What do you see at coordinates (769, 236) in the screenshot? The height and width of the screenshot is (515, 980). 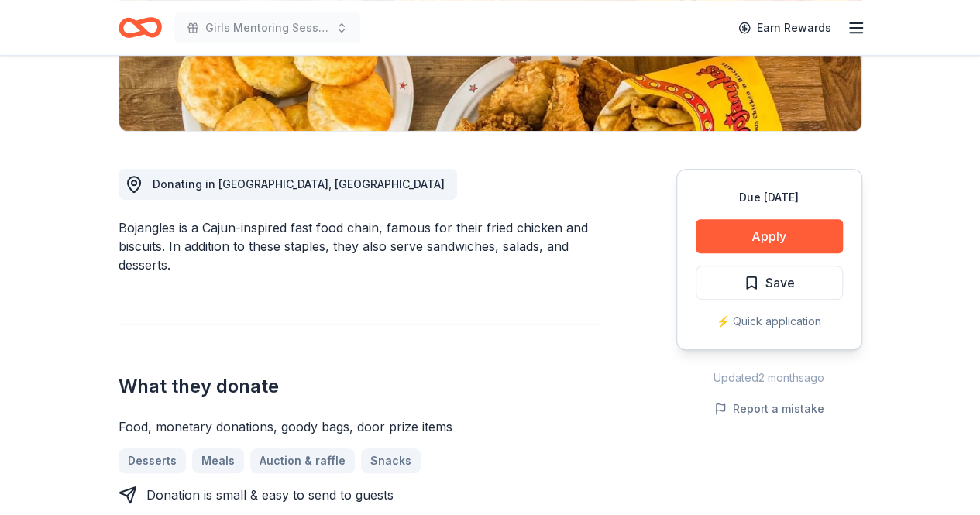 I see `button: Apply` at bounding box center [769, 236].